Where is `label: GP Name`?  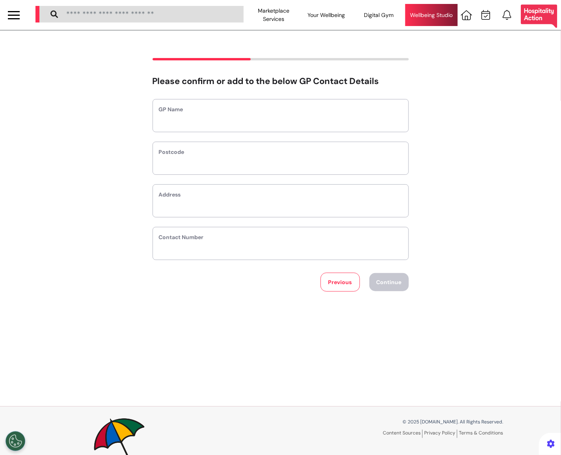
label: GP Name is located at coordinates (281, 109).